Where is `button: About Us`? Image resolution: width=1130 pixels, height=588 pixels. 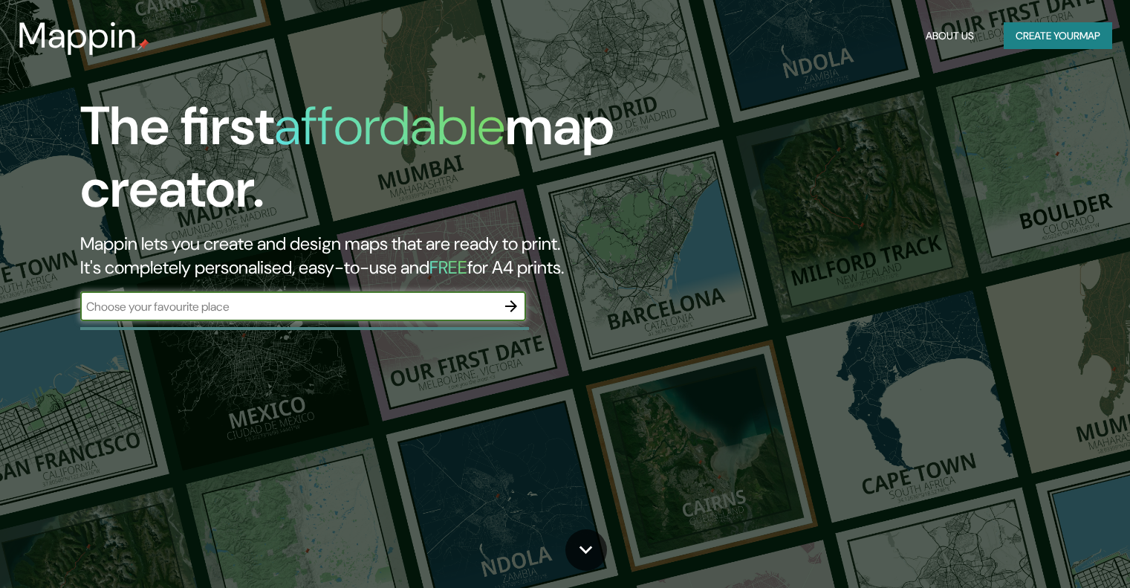
button: About Us is located at coordinates (949, 36).